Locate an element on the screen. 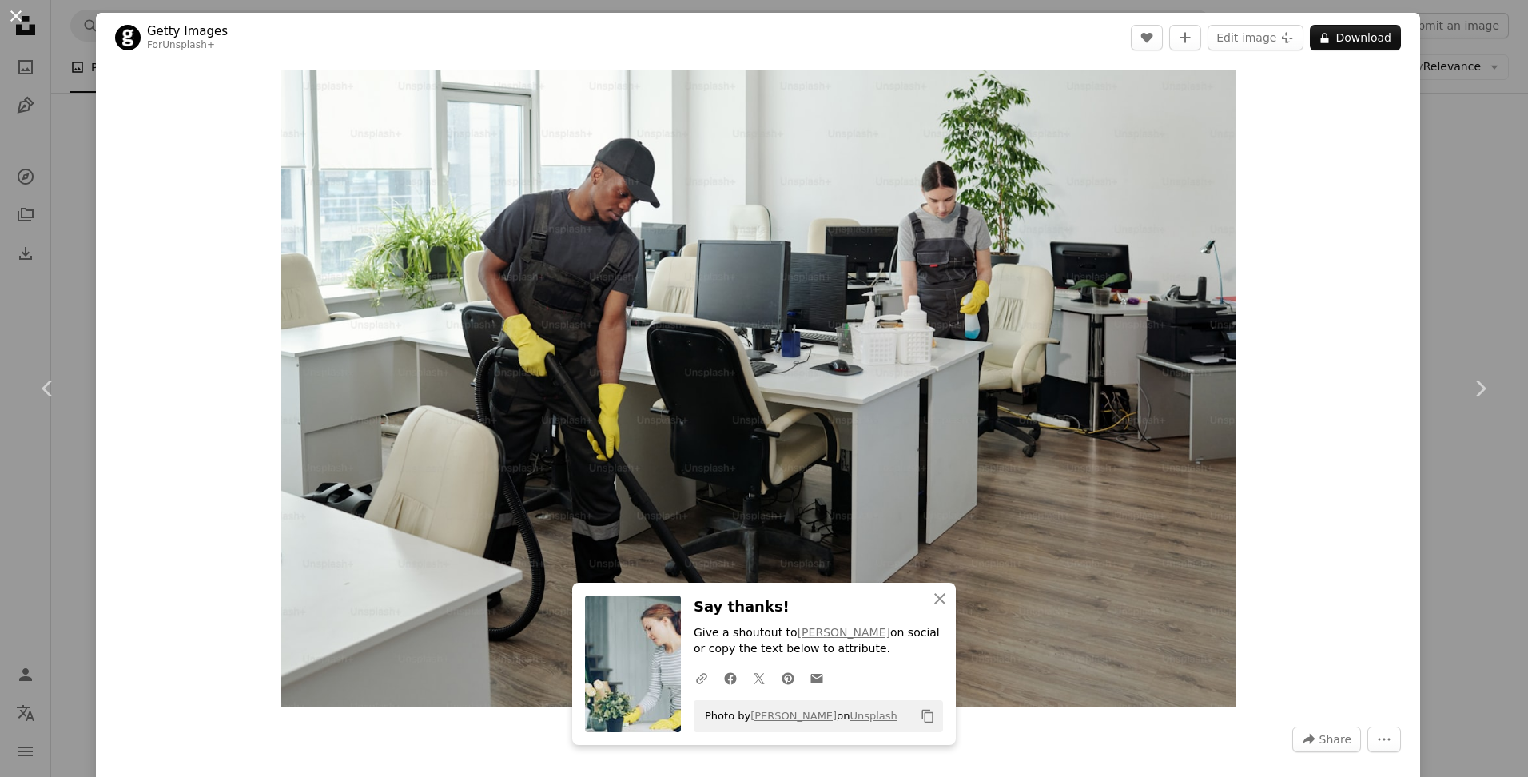 The height and width of the screenshot is (777, 1528). a: Getty Images is located at coordinates (187, 31).